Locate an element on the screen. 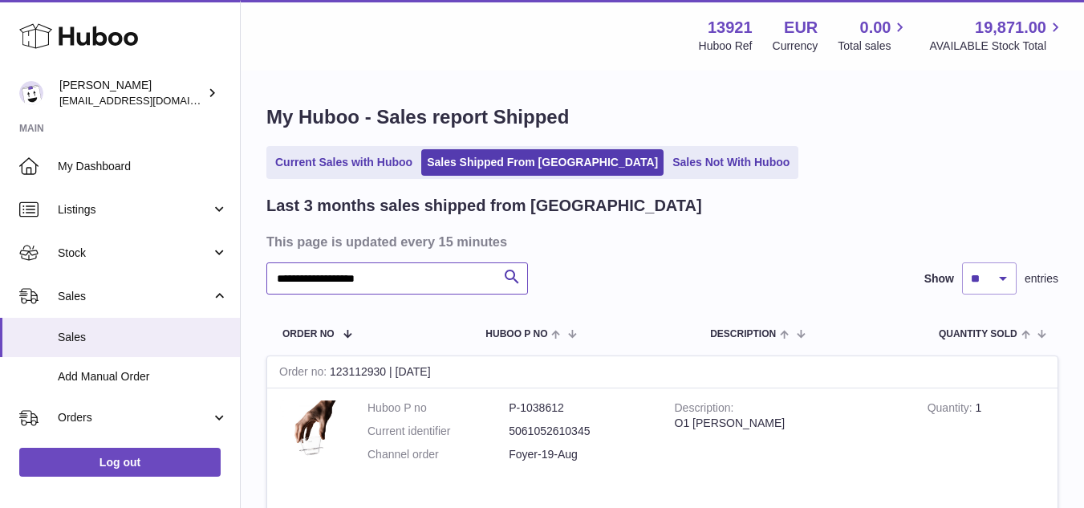 The height and width of the screenshot is (508, 1084). h1: My Huboo - Sales report Shipped is located at coordinates (662, 117).